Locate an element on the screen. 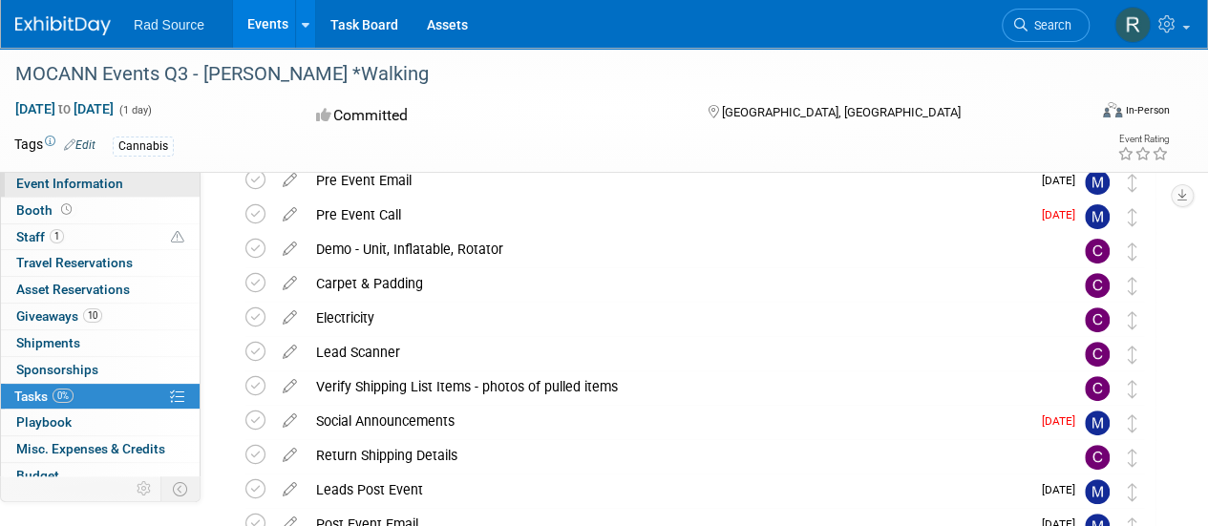  a: Booth is located at coordinates (100, 210).